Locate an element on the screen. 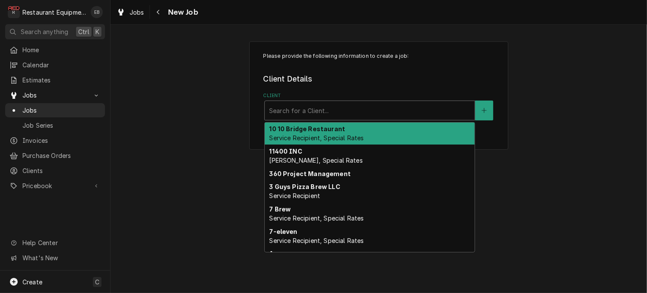  span: New Job is located at coordinates (182, 12).